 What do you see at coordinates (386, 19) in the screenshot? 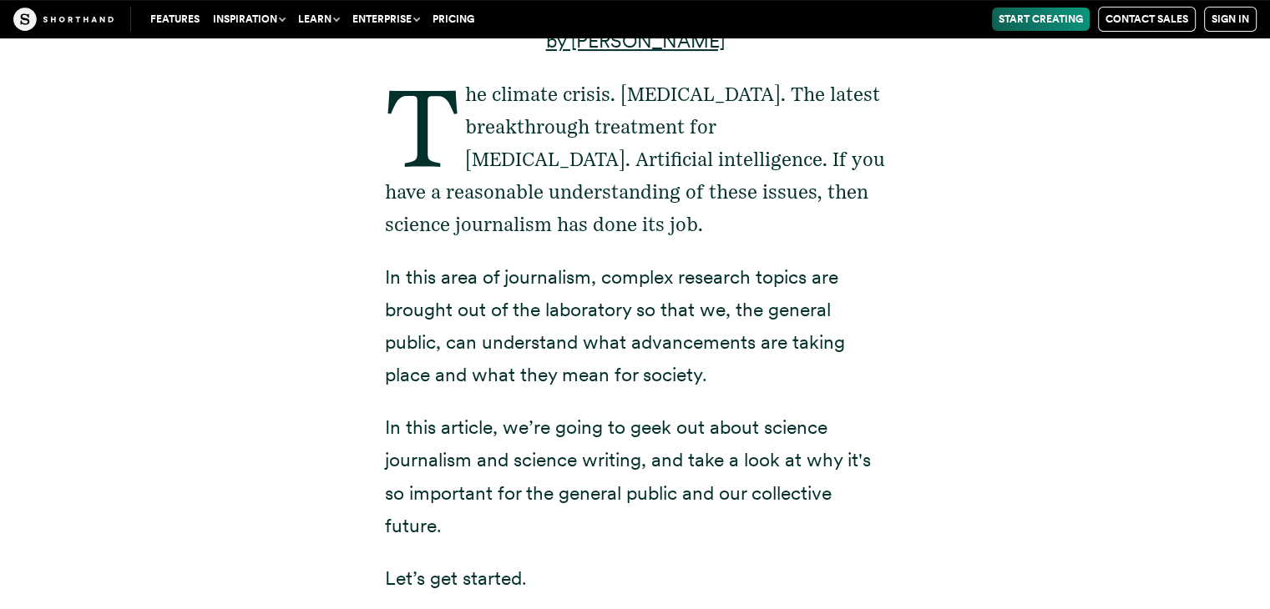
I see `button: Enterprise` at bounding box center [386, 19].